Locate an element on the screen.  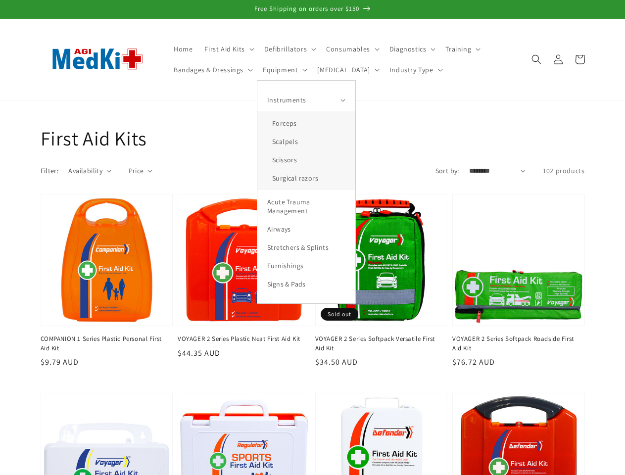
summary: Equipment is located at coordinates (284, 70).